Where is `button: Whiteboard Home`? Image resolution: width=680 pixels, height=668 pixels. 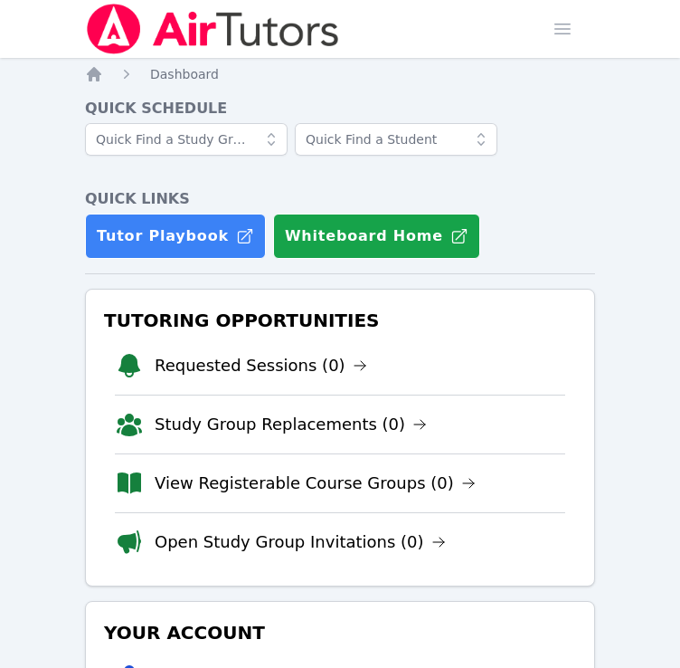 button: Whiteboard Home is located at coordinates (376, 236).